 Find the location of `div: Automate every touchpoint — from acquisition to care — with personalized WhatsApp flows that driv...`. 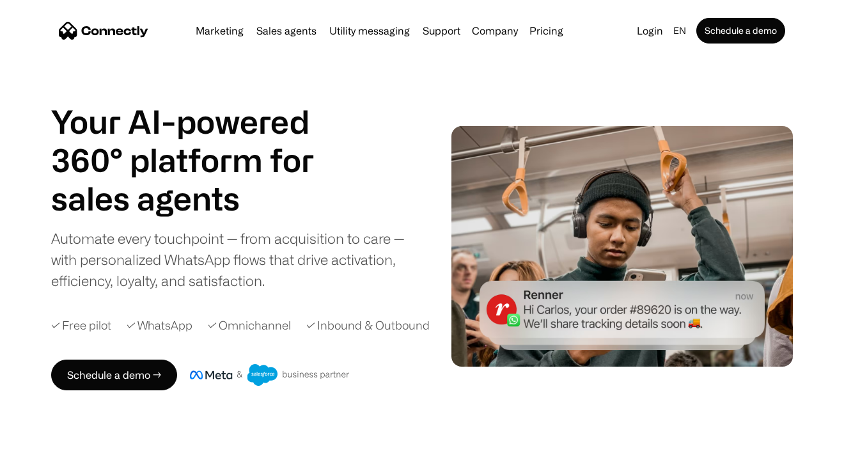

div: Automate every touchpoint — from acquisition to care — with personalized WhatsApp flows that driv... is located at coordinates (234, 259).